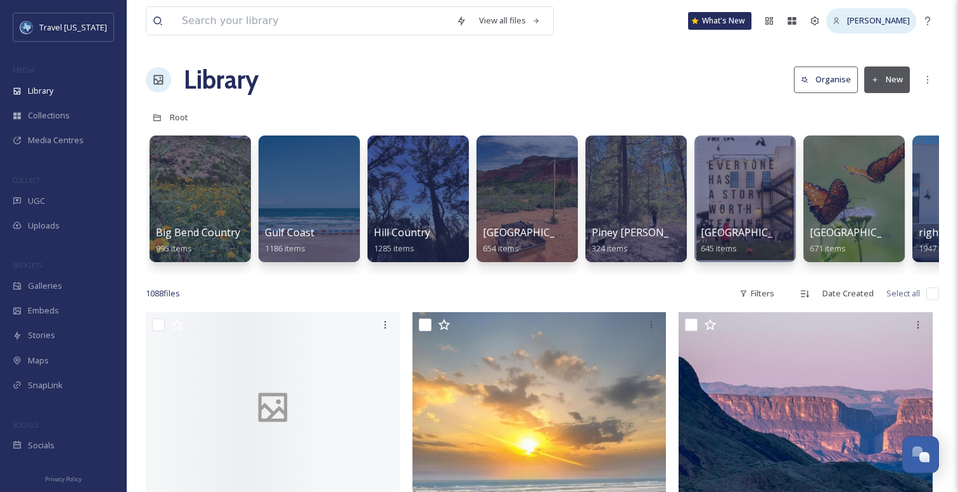 This screenshot has width=958, height=492. What do you see at coordinates (27, 265) in the screenshot?
I see `span: WIDGETS` at bounding box center [27, 265].